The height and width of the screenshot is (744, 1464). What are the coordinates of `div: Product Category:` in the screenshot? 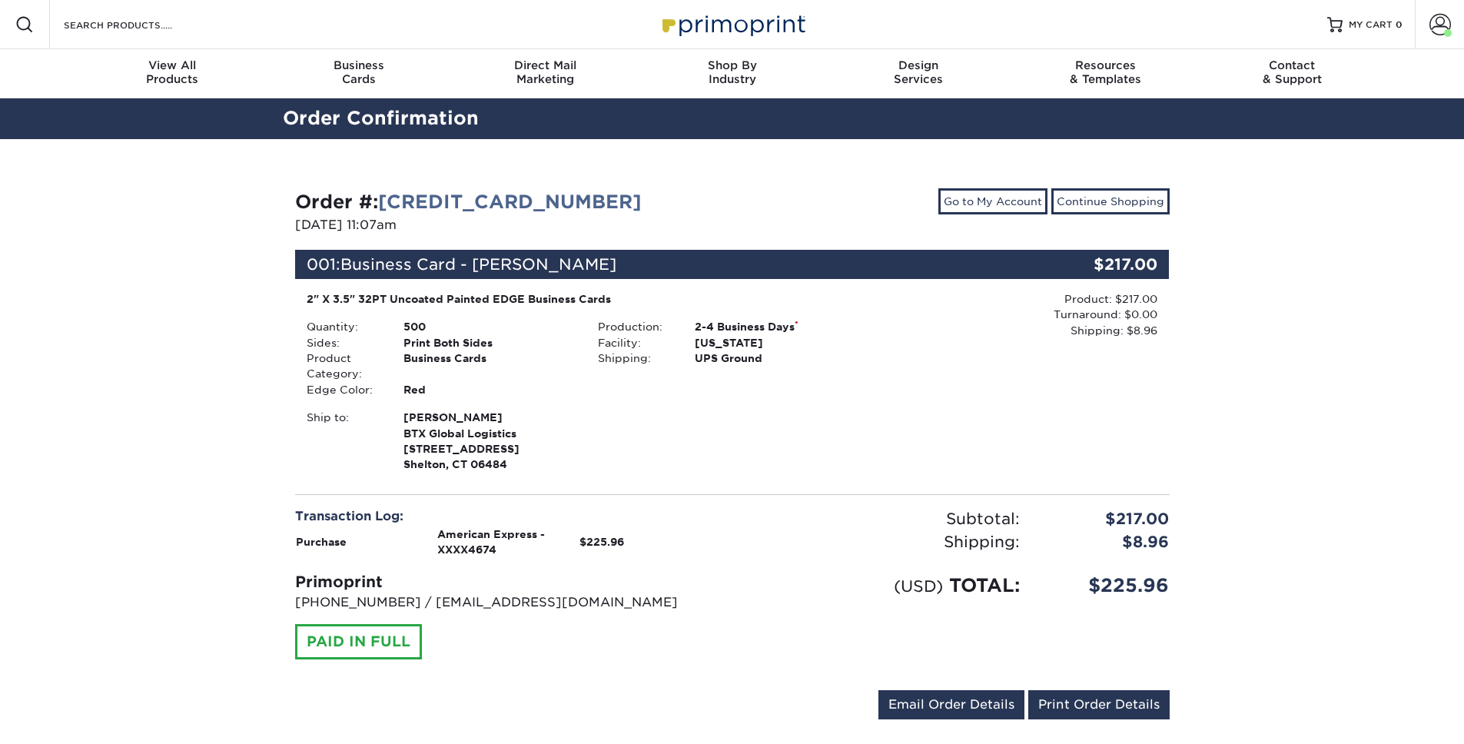 It's located at (344, 366).